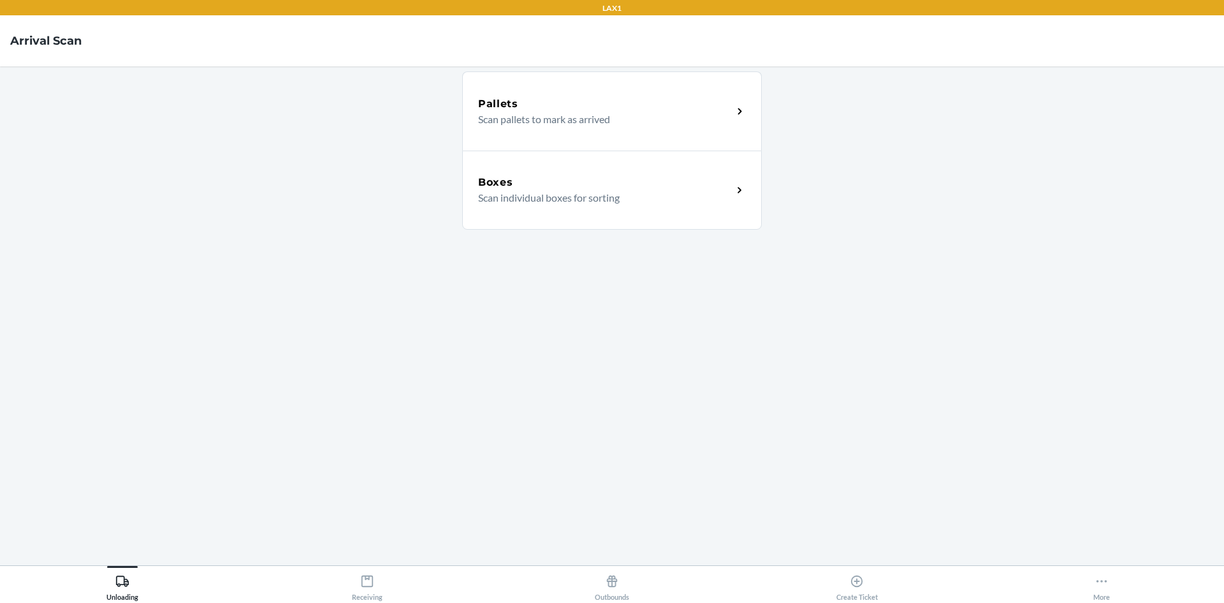 The width and height of the screenshot is (1224, 603). Describe the element at coordinates (612, 583) in the screenshot. I see `button: Outbounds` at that location.